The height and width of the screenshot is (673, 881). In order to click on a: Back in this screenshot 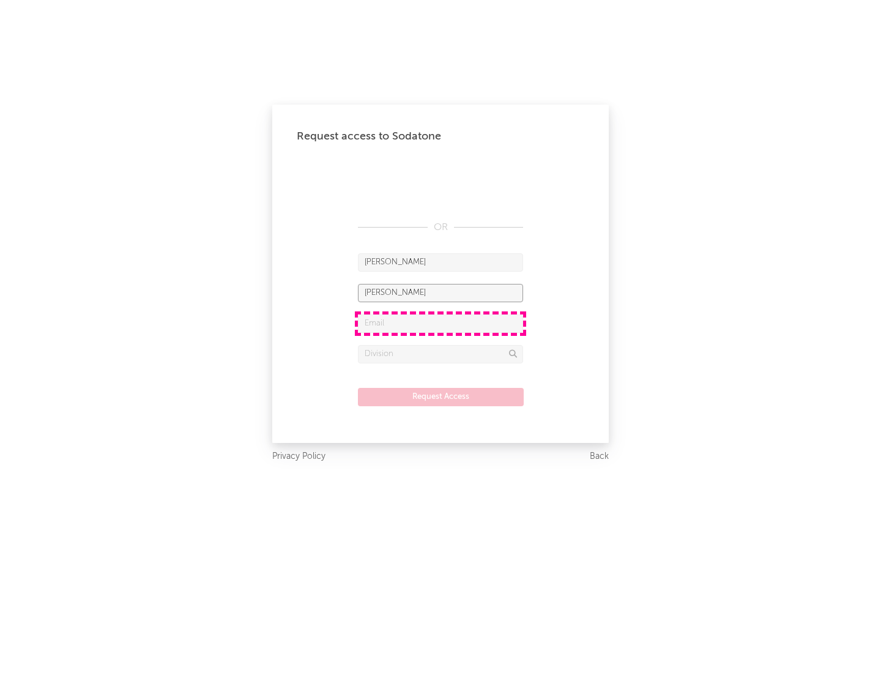, I will do `click(599, 456)`.